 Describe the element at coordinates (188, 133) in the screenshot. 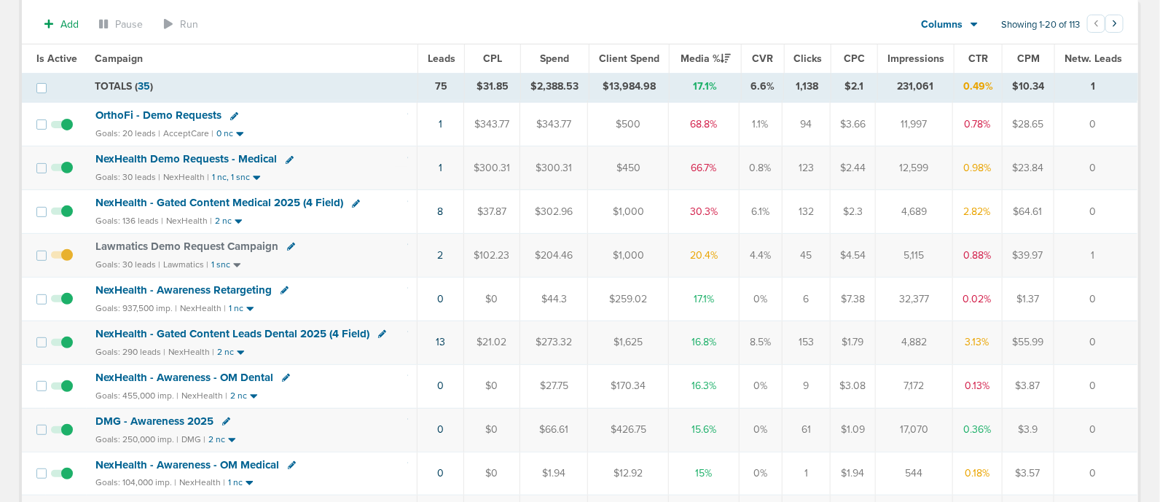

I see `small: AcceptCare |` at that location.